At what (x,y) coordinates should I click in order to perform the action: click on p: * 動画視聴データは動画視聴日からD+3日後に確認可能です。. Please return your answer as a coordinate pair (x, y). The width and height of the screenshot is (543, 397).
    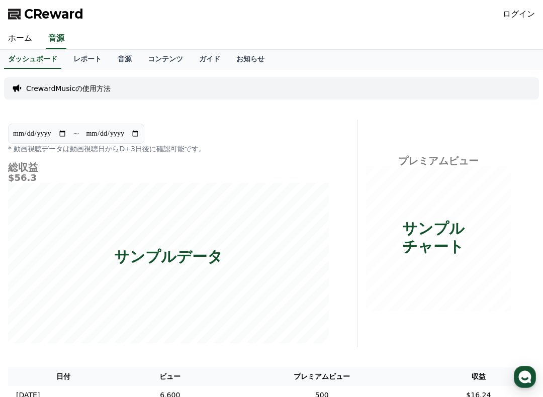
    Looking at the image, I should click on (168, 149).